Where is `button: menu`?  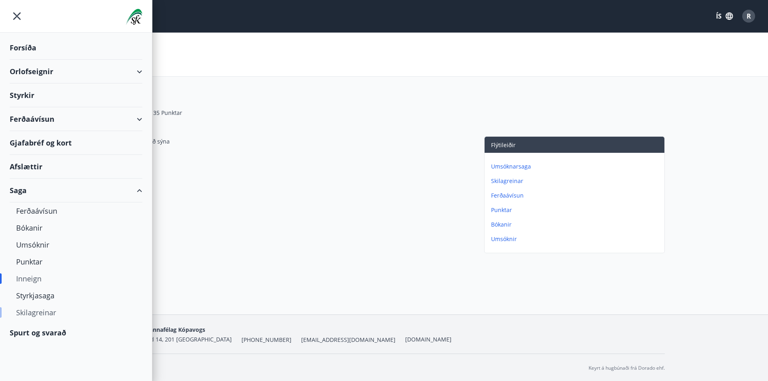
button: menu is located at coordinates (17, 16).